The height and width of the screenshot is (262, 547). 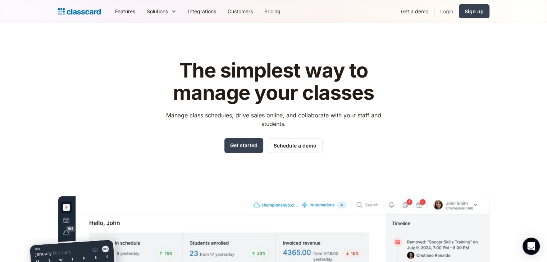 I want to click on a: Get a demo, so click(x=414, y=11).